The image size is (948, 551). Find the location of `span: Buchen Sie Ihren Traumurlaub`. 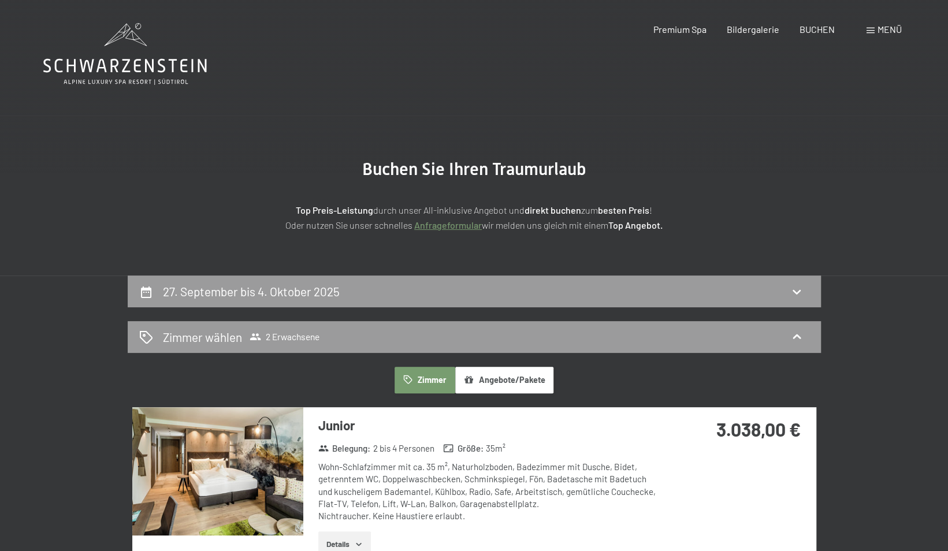

span: Buchen Sie Ihren Traumurlaub is located at coordinates (474, 169).